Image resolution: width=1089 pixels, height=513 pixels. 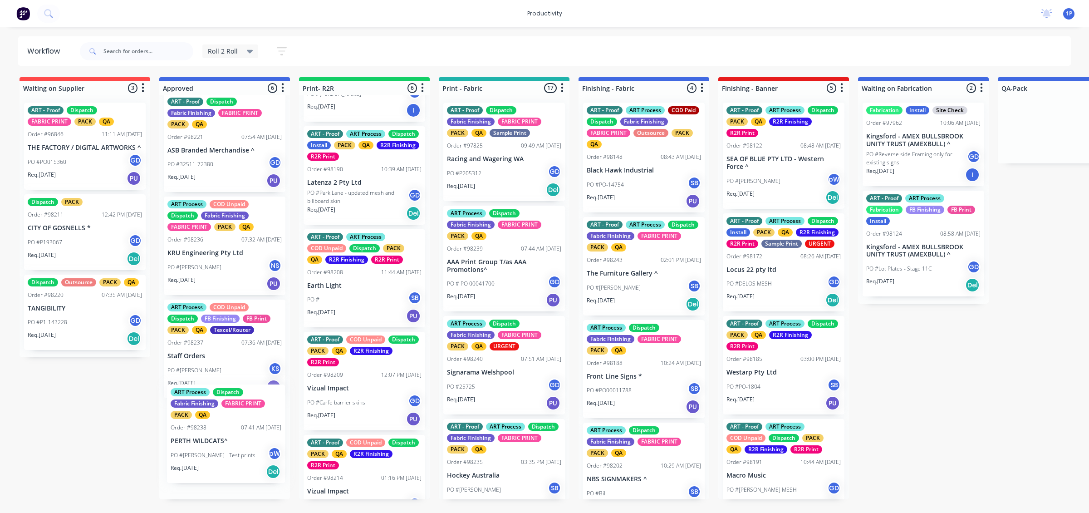 What do you see at coordinates (1069, 14) in the screenshot?
I see `span: 1P` at bounding box center [1069, 14].